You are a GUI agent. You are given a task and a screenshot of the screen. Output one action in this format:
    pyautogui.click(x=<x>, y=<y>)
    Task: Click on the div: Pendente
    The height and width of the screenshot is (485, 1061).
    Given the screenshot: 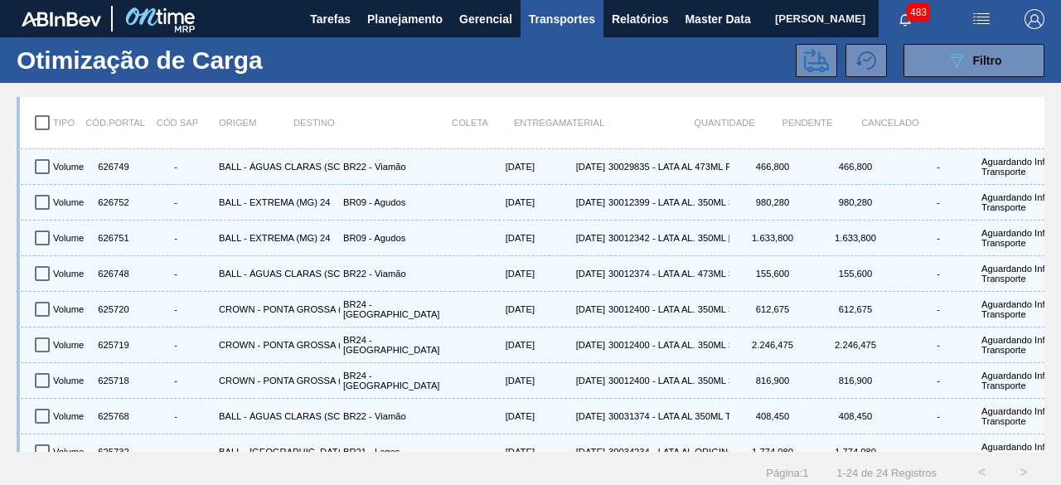 What is the action you would take?
    pyautogui.click(x=807, y=123)
    